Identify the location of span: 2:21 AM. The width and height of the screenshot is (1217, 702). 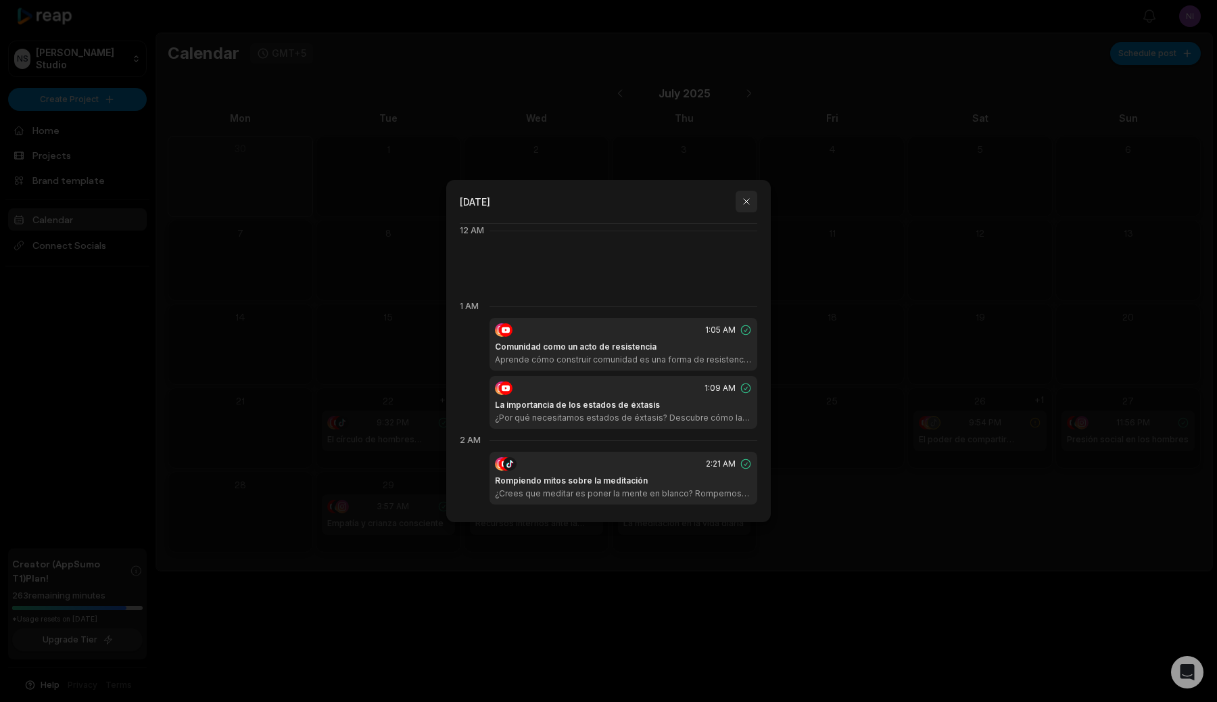
(721, 464).